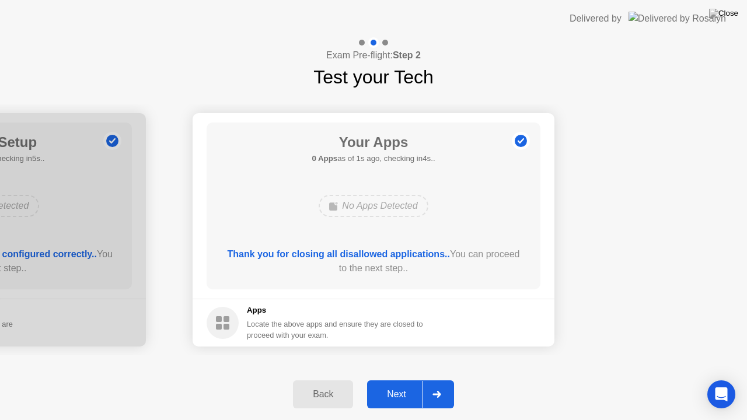 The height and width of the screenshot is (420, 747). Describe the element at coordinates (407, 55) in the screenshot. I see `b: Step 2` at that location.